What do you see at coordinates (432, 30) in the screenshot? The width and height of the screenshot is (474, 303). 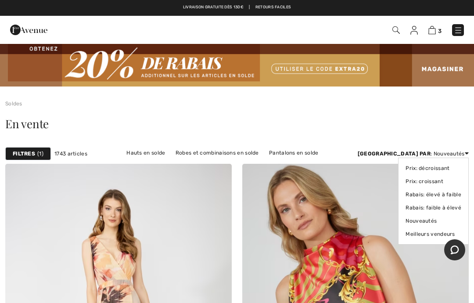 I see `img: Panier d'achat` at bounding box center [432, 30].